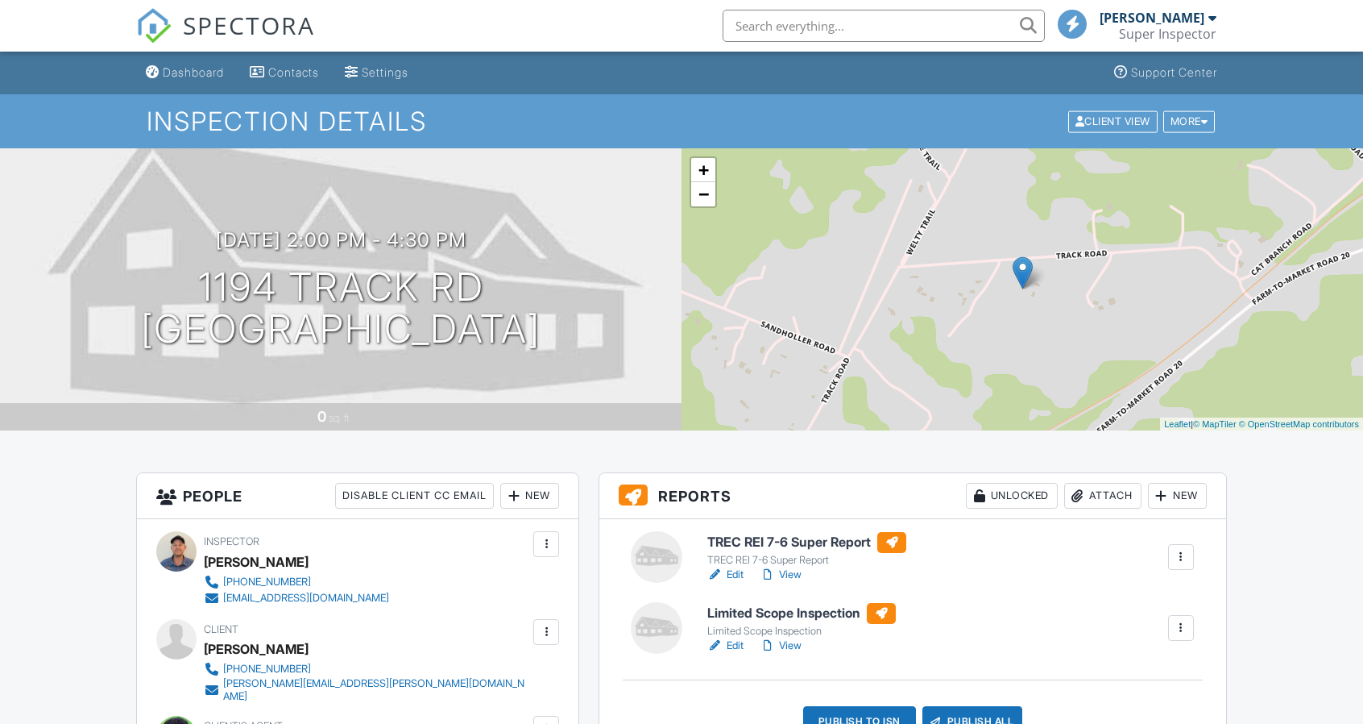 This screenshot has height=724, width=1363. Describe the element at coordinates (807, 542) in the screenshot. I see `h6: TREC REI 7-6 Super Report` at that location.